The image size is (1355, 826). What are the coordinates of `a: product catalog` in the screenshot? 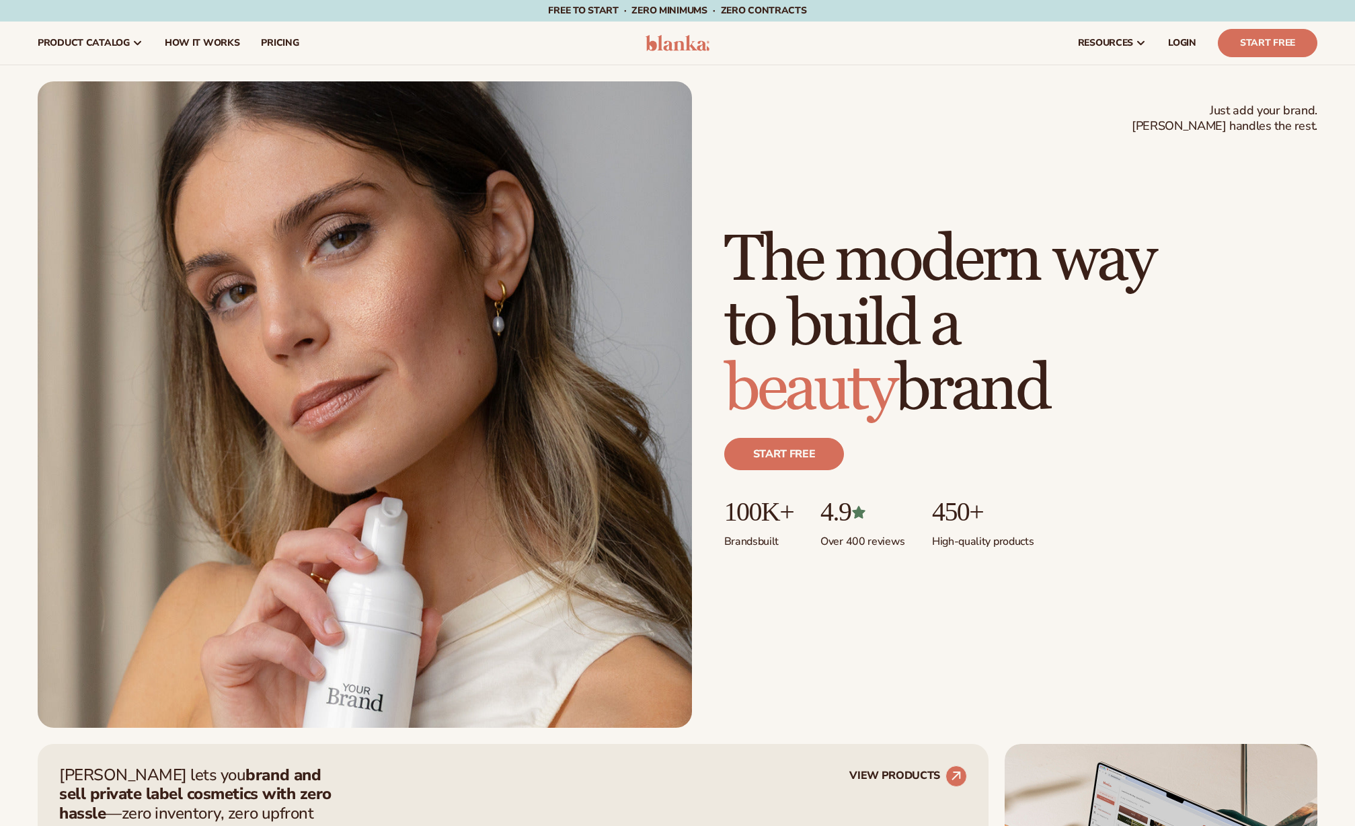 It's located at (90, 43).